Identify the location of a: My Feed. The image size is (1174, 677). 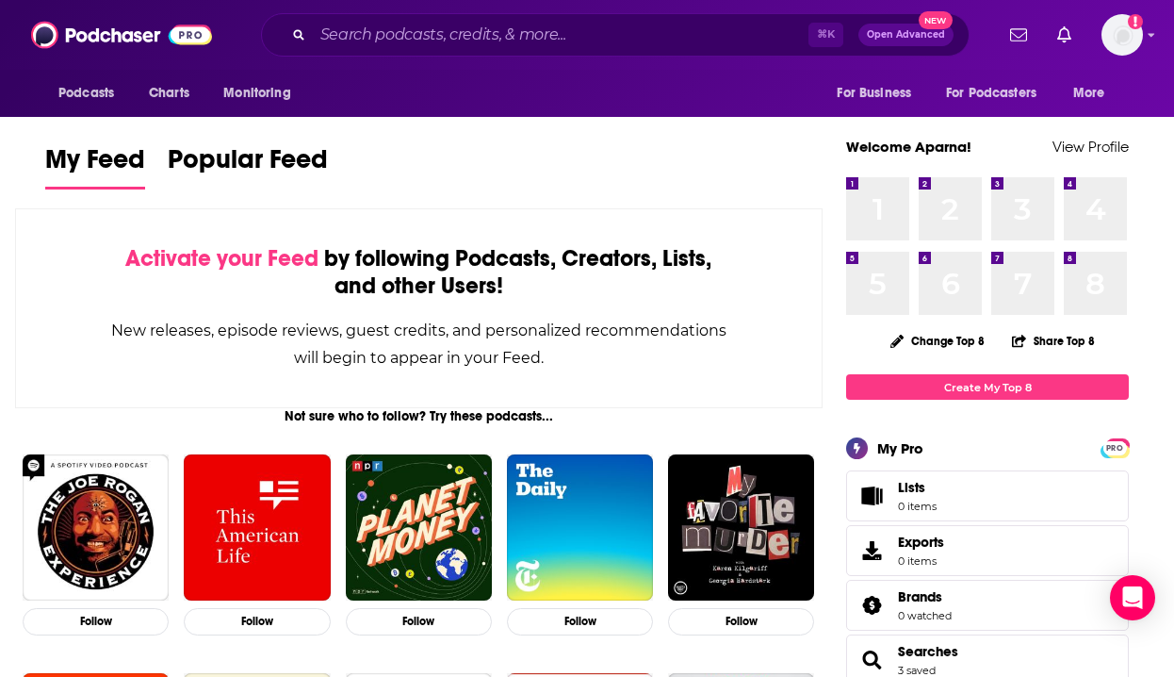
(95, 166).